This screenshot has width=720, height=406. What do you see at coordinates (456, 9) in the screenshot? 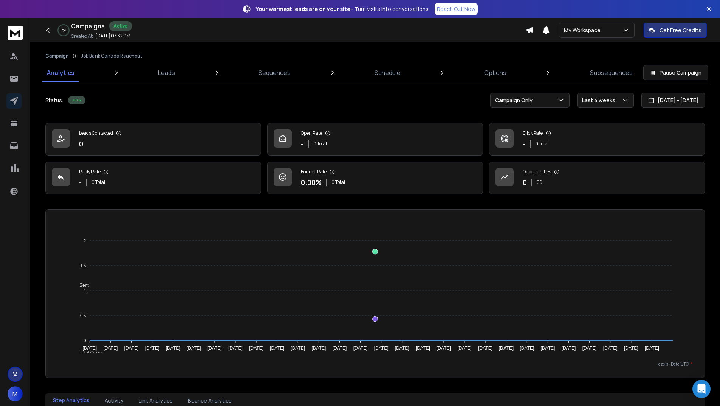
I see `p: Reach Out Now` at bounding box center [456, 9].